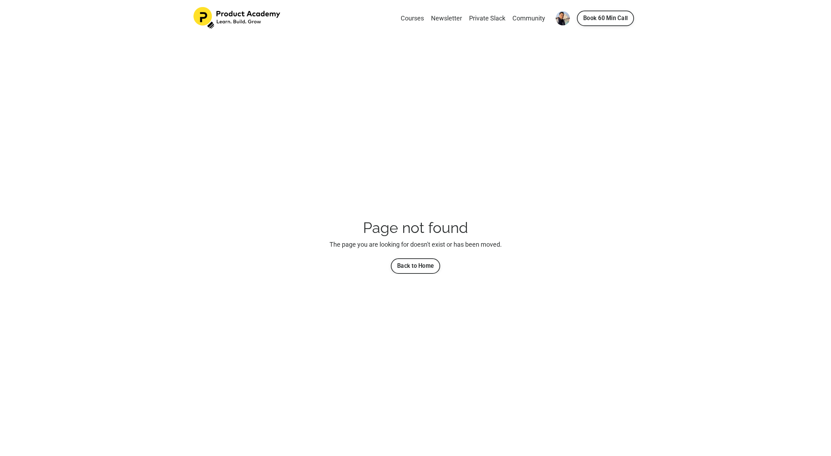 The width and height of the screenshot is (831, 456). Describe the element at coordinates (529, 18) in the screenshot. I see `a: Community` at that location.